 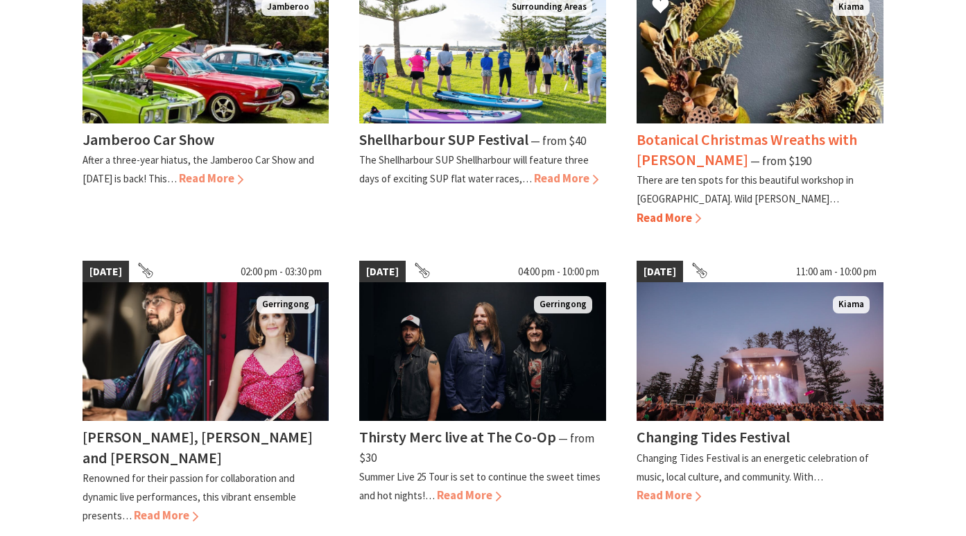 I want to click on span: 11:00 am - 10:00 pm, so click(x=837, y=272).